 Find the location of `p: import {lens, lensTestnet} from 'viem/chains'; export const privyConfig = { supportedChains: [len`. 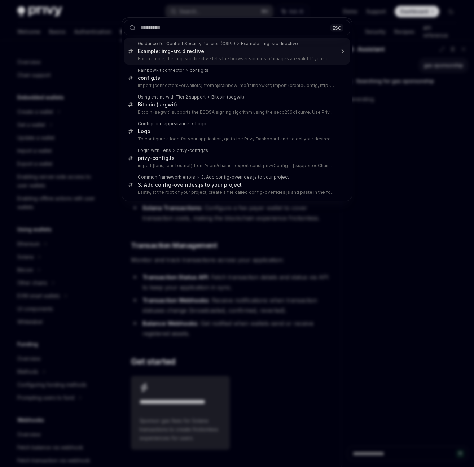

p: import {lens, lensTestnet} from 'viem/chains'; export const privyConfig = { supportedChains: [len is located at coordinates (236, 166).